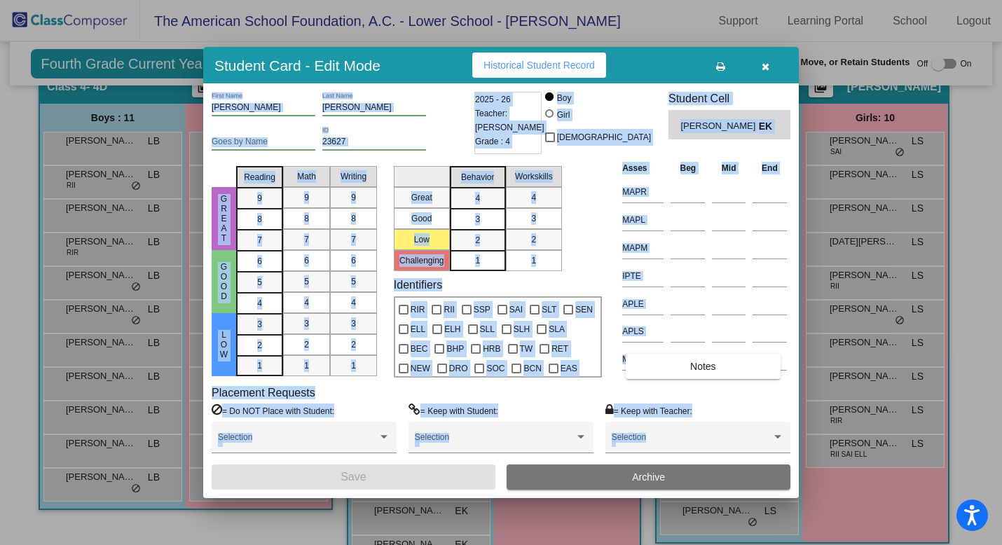 This screenshot has width=1002, height=545. Describe the element at coordinates (458, 369) in the screenshot. I see `span: DRO` at that location.